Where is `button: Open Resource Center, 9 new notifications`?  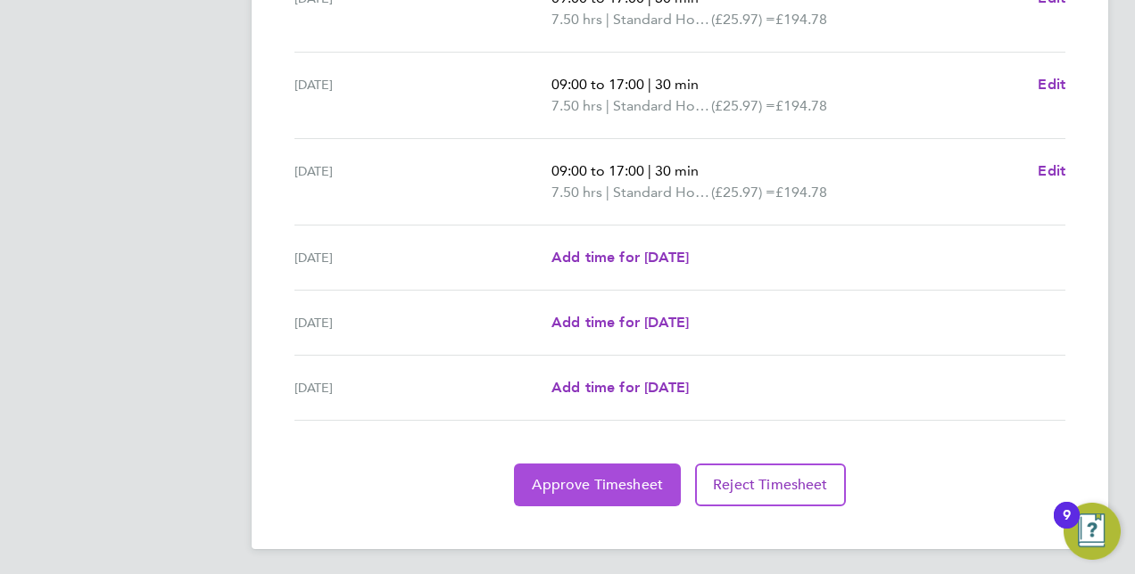 button: Open Resource Center, 9 new notifications is located at coordinates (1092, 532).